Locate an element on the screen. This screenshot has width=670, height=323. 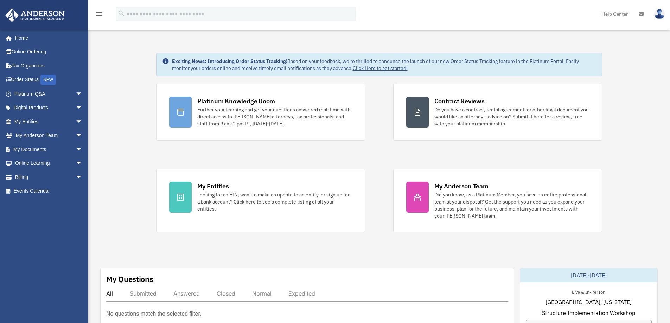
a: My Anderson Teamarrow_drop_down is located at coordinates (49, 136).